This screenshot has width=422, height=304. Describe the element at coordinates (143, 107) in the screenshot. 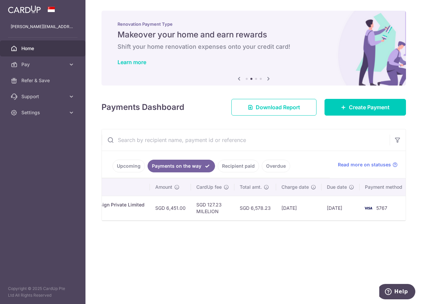

I see `h4: Payments Dashboard` at that location.